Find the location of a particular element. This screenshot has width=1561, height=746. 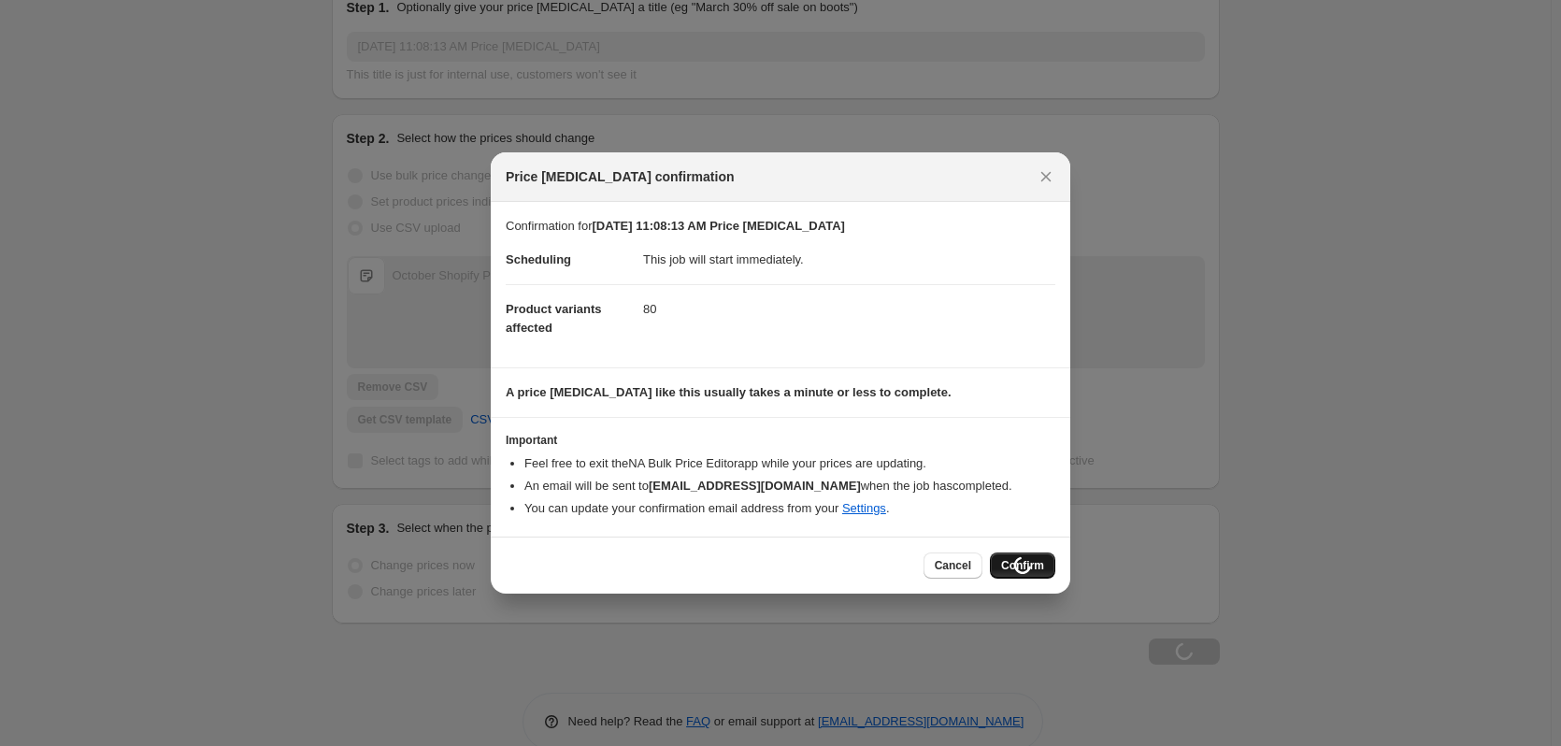

span: Cancel is located at coordinates (952, 565).